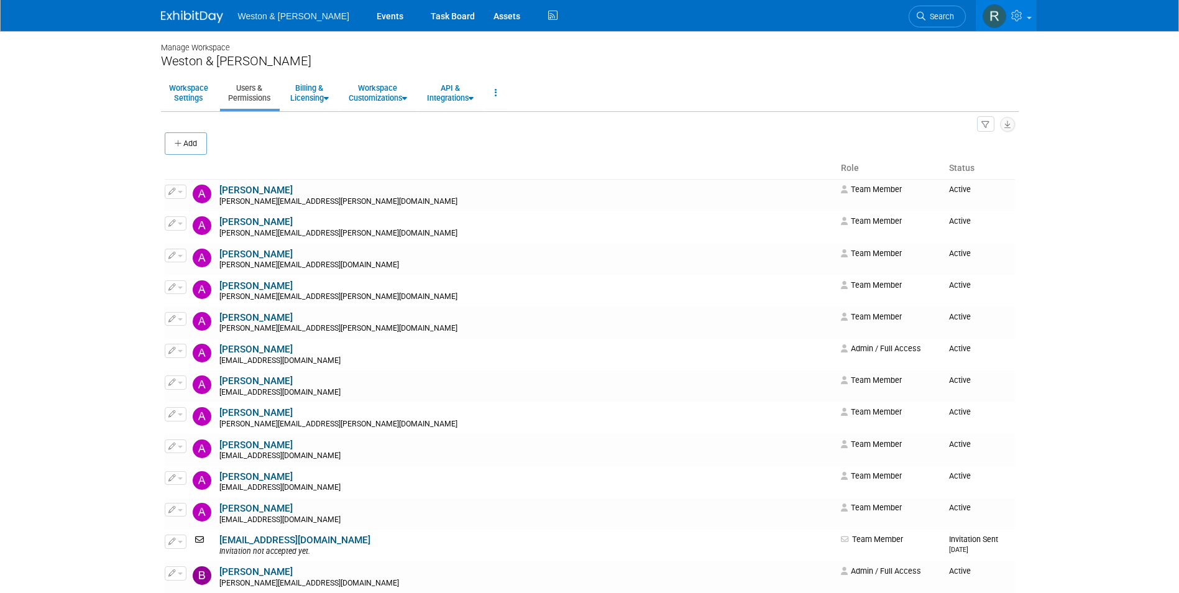 This screenshot has height=593, width=1179. I want to click on th: Status, so click(979, 168).